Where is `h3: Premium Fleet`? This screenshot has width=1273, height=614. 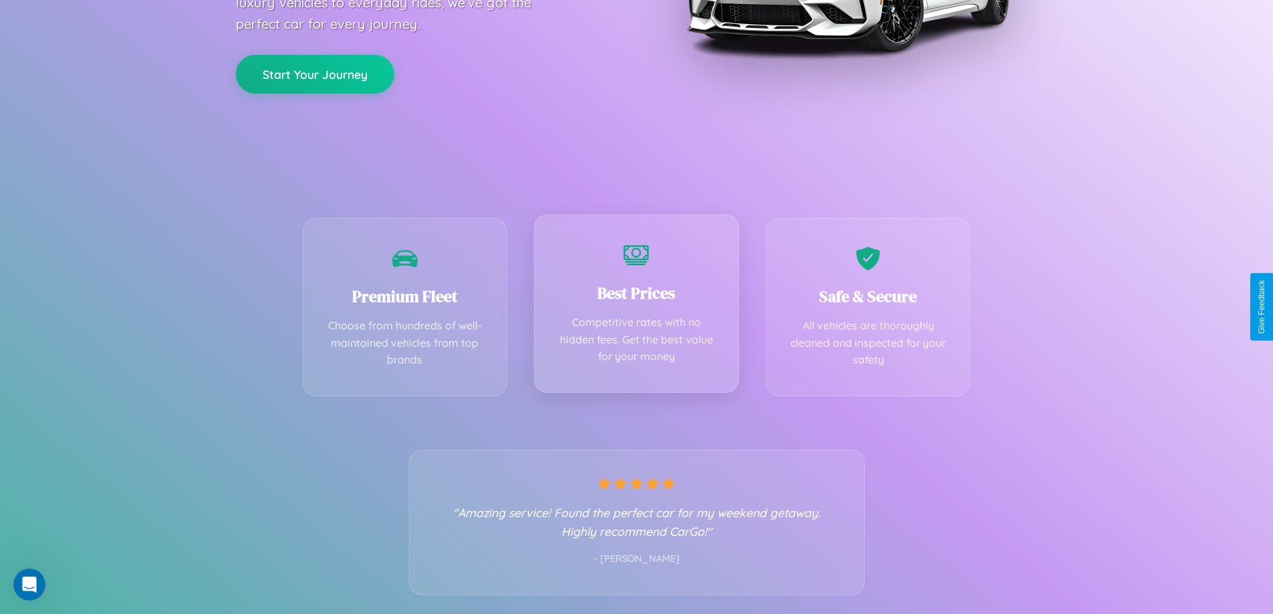
h3: Premium Fleet is located at coordinates (405, 296).